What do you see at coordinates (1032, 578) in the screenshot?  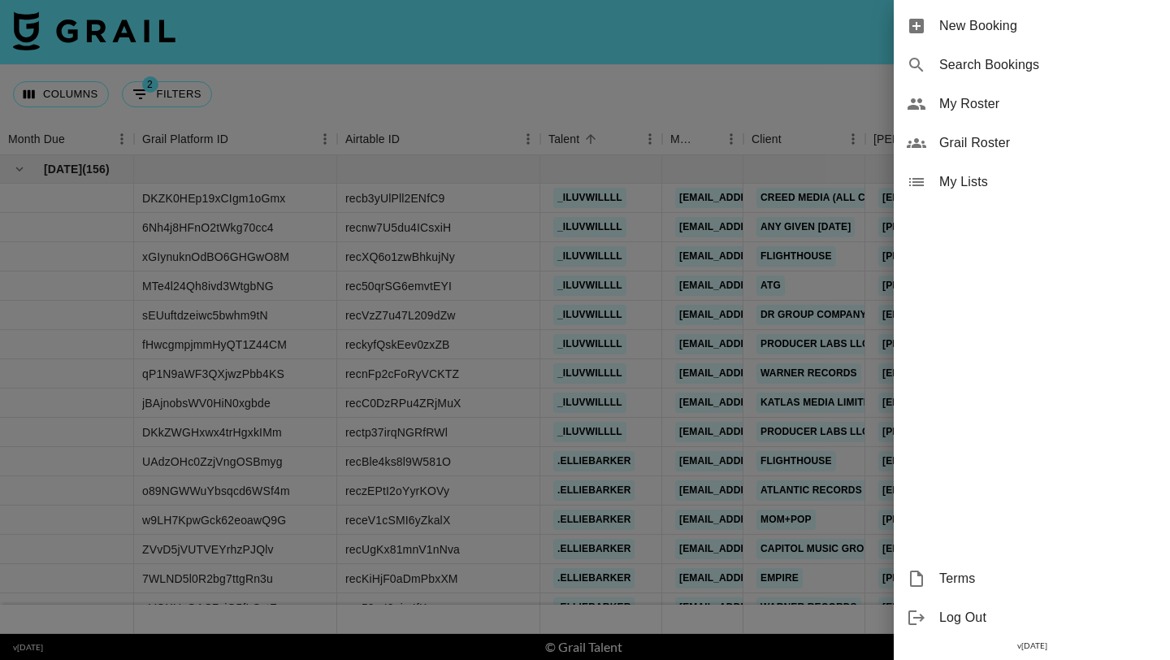 I see `div: Terms` at bounding box center [1032, 578].